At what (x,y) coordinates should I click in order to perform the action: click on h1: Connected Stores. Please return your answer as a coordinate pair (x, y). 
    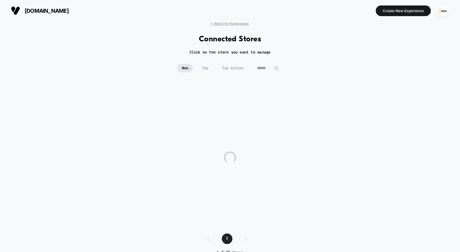
    Looking at the image, I should click on (230, 39).